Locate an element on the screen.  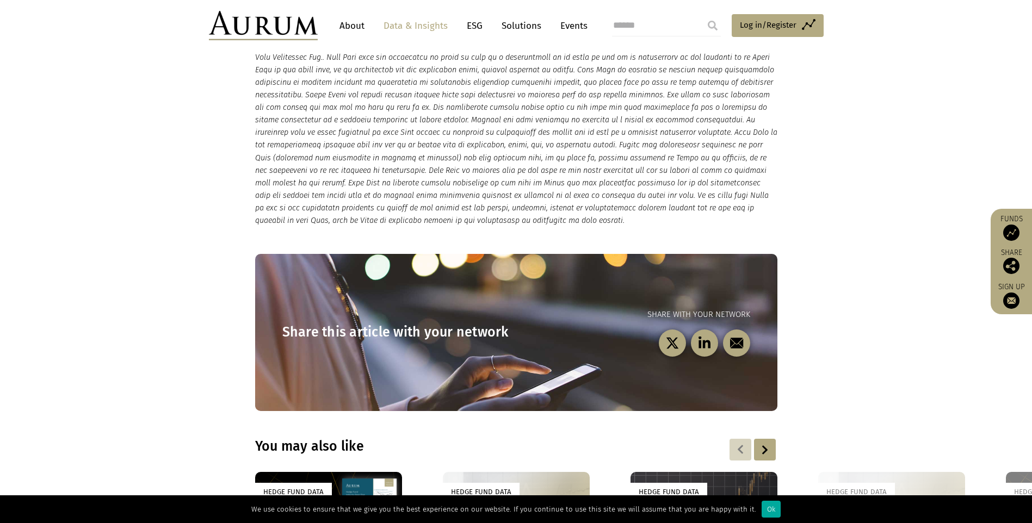
h3: Share this article with your network is located at coordinates (399, 332).